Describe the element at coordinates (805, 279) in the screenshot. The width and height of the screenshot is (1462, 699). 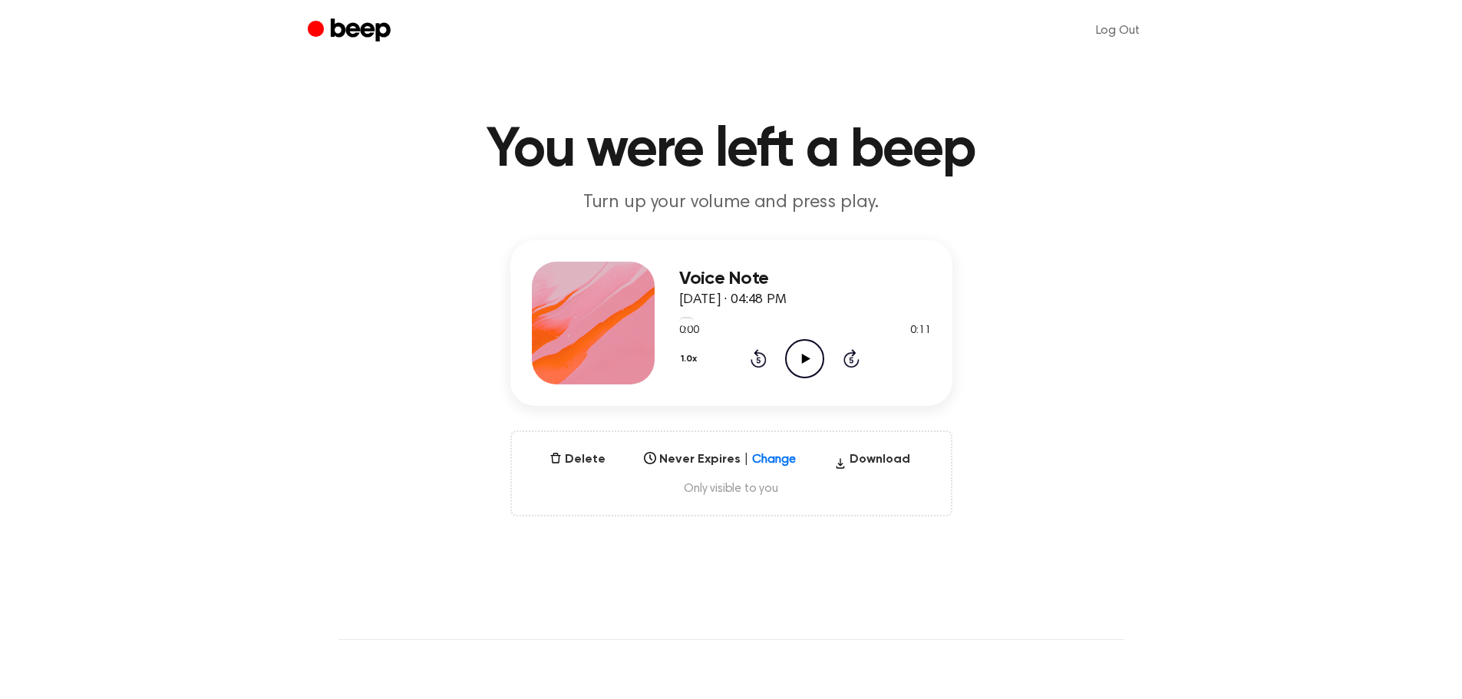
I see `h3: Voice Note` at that location.